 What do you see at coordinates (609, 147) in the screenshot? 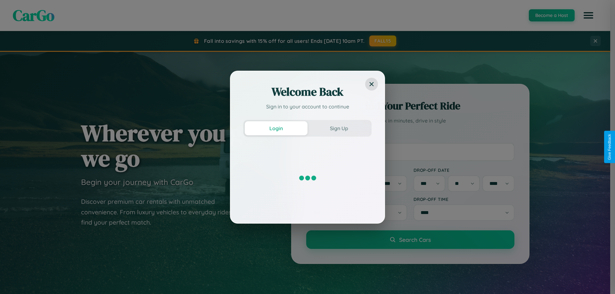
I see `div: Give Feedback` at bounding box center [609, 147].